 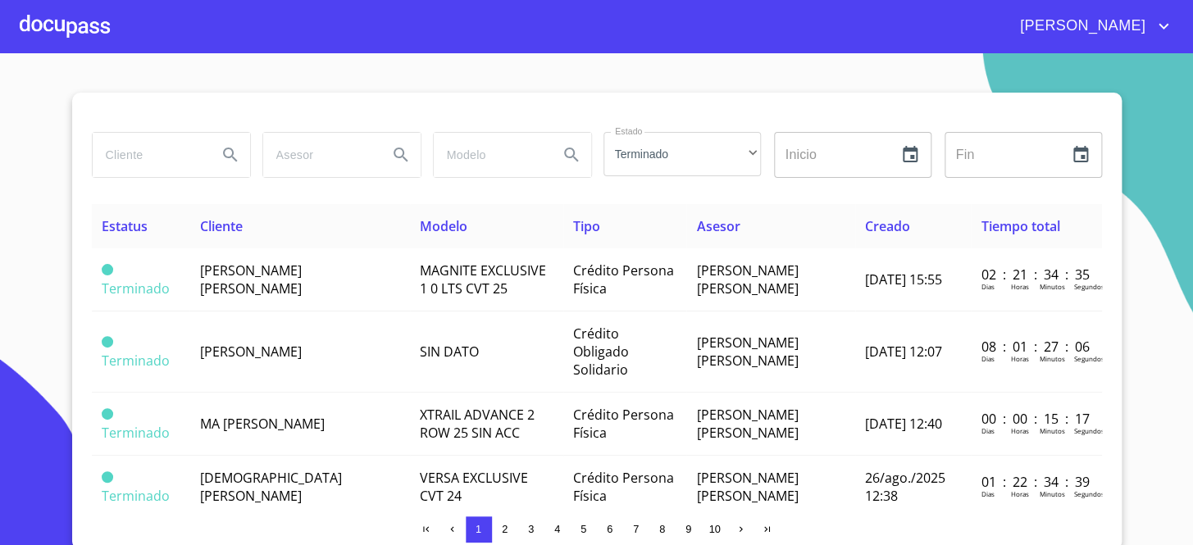 I want to click on span: 6, so click(x=609, y=529).